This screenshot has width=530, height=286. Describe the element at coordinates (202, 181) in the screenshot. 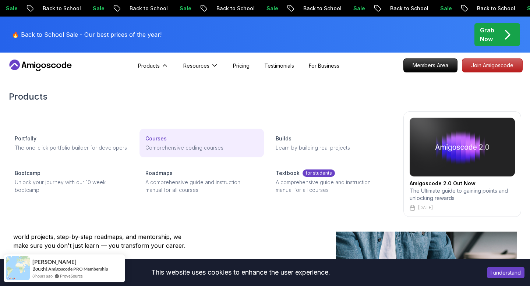

I see `a: RoadmapsA comprehensive guide and instruction manual for all courses` at that location.